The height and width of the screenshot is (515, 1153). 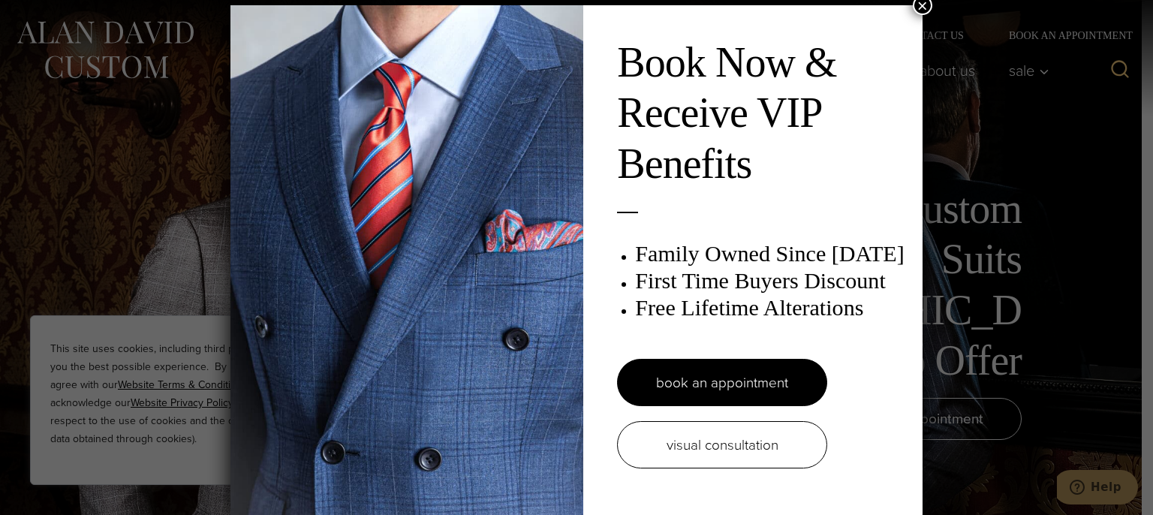 What do you see at coordinates (722, 382) in the screenshot?
I see `a: book an appointment` at bounding box center [722, 382].